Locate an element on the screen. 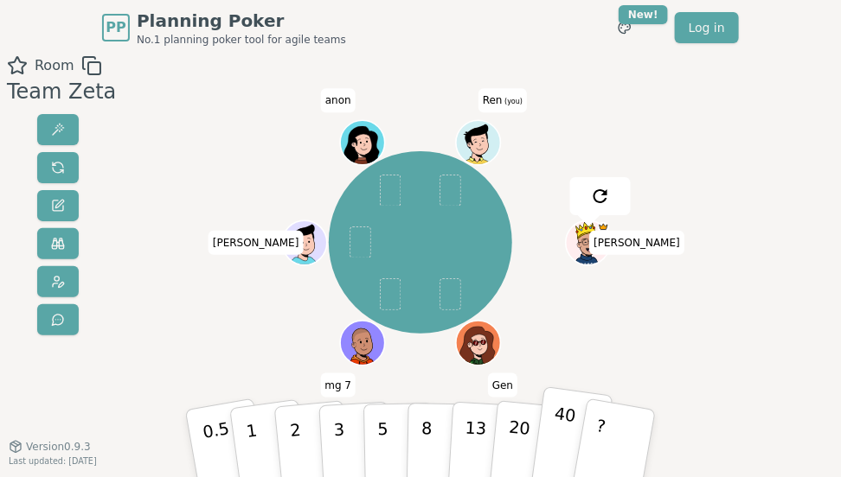 The image size is (841, 477). span: Version 0.9.3 is located at coordinates (58, 447).